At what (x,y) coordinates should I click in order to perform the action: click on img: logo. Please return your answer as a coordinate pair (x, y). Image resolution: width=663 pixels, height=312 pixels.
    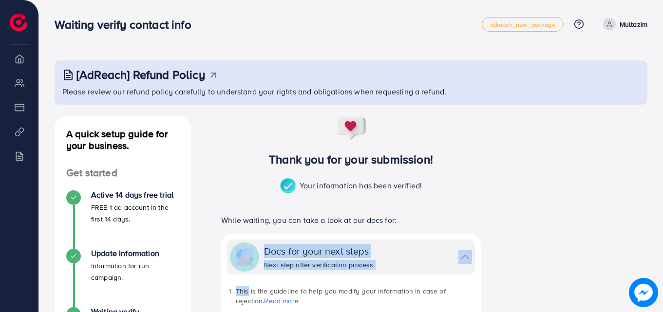
    Looking at the image, I should click on (19, 22).